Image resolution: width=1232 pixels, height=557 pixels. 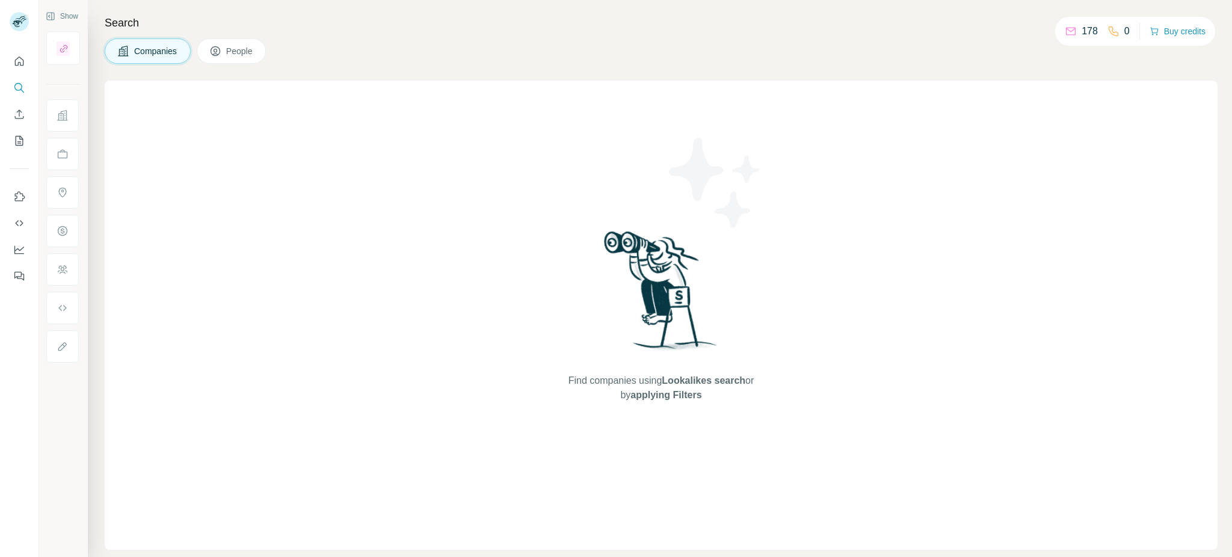 What do you see at coordinates (1177, 31) in the screenshot?
I see `button: Buy credits` at bounding box center [1177, 31].